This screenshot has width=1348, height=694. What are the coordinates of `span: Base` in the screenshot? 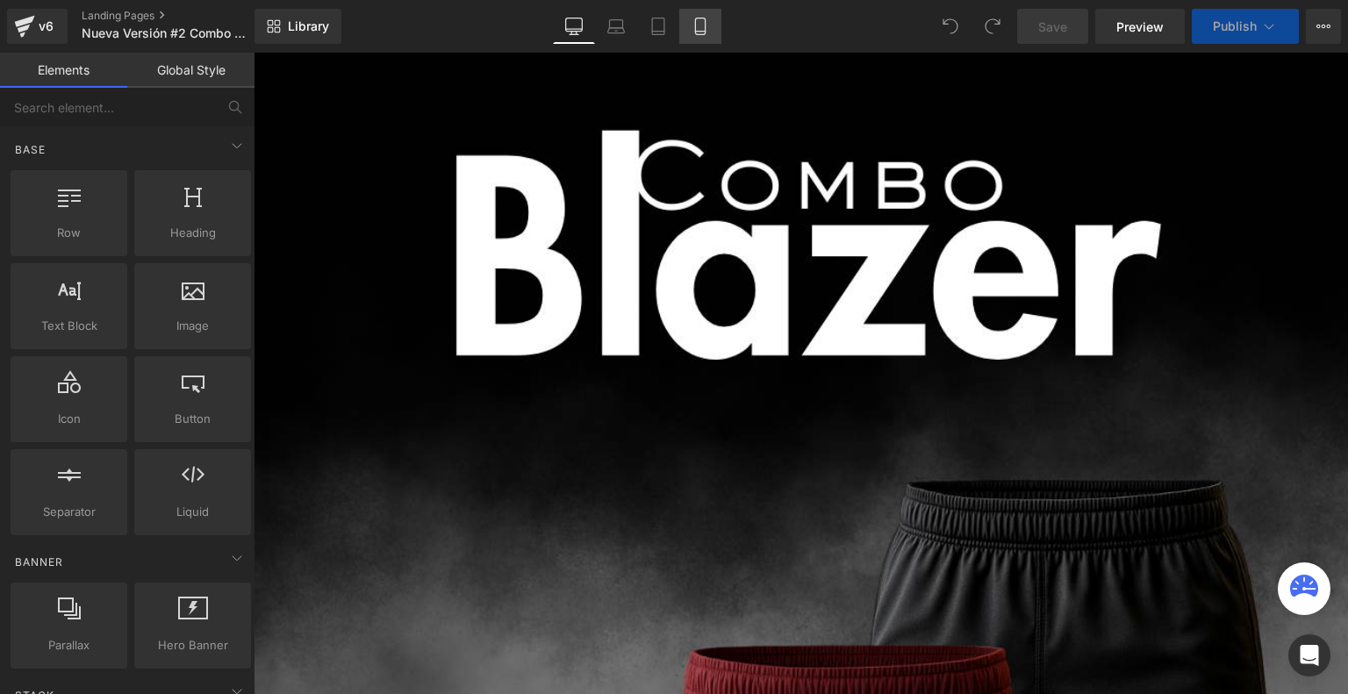 It's located at (30, 149).